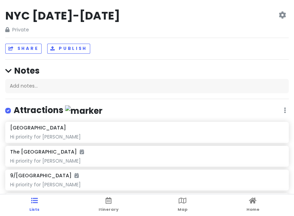 The image size is (294, 216). What do you see at coordinates (68, 49) in the screenshot?
I see `button: Publish` at bounding box center [68, 49].